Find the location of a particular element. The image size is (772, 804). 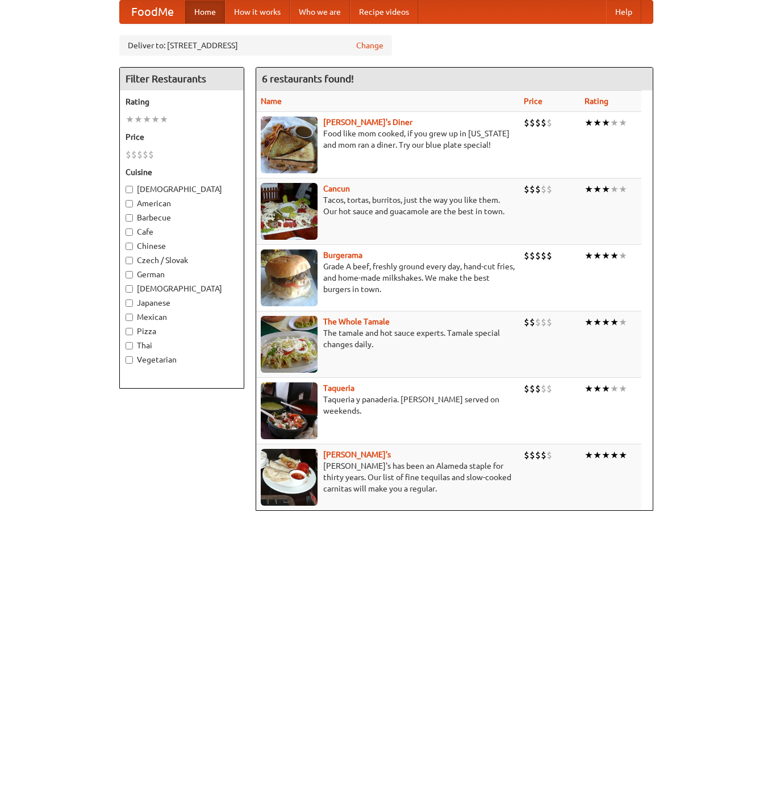

h5: Cuisine is located at coordinates (182, 172).